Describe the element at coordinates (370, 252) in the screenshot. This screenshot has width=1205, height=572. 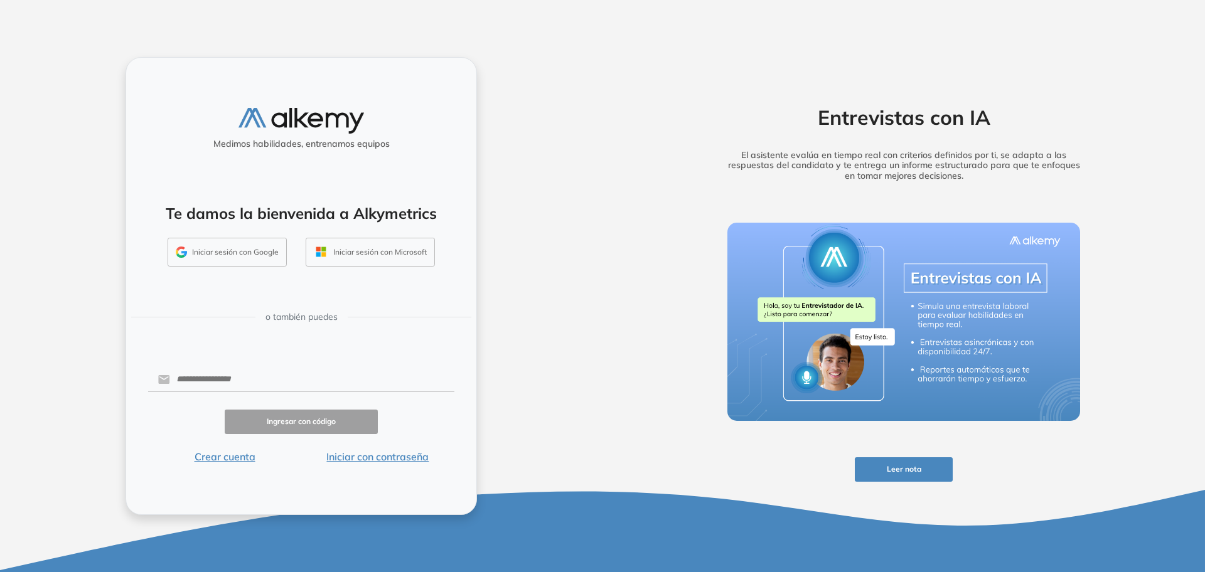
I see `button: Iniciar sesión con Microsoft` at that location.